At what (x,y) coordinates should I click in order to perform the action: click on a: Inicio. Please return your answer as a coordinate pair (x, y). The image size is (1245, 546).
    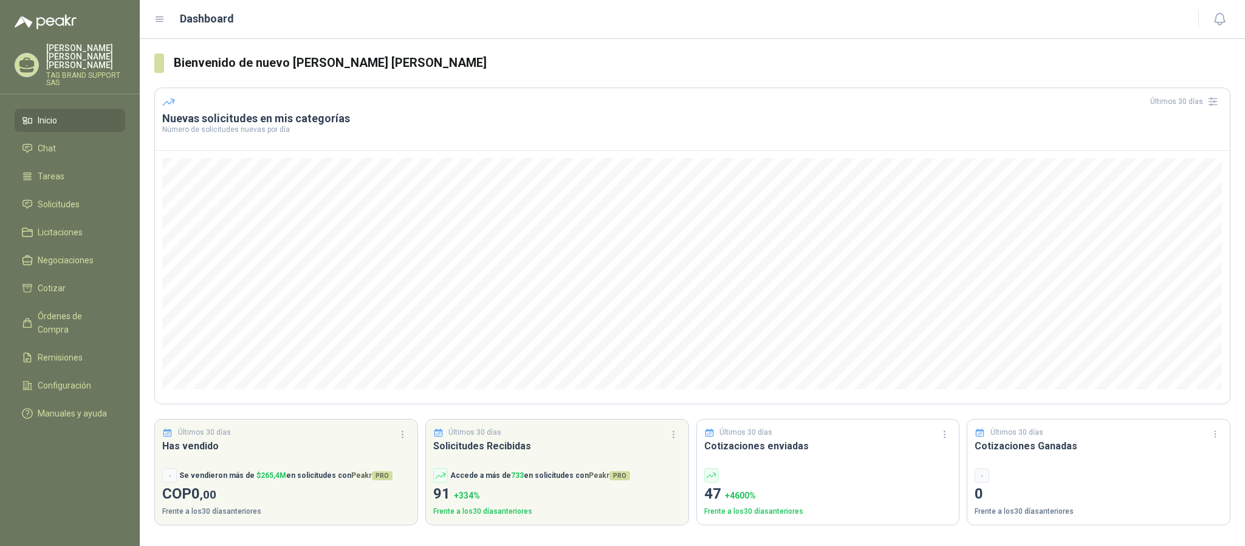
    Looking at the image, I should click on (70, 120).